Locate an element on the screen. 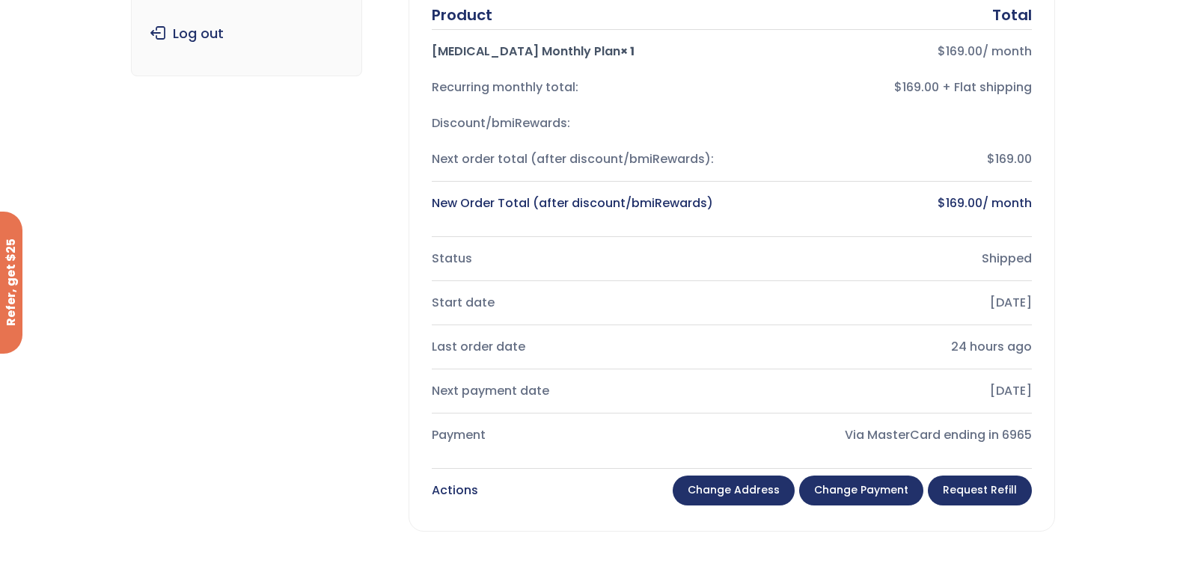  strong: × 1 is located at coordinates (627, 51).